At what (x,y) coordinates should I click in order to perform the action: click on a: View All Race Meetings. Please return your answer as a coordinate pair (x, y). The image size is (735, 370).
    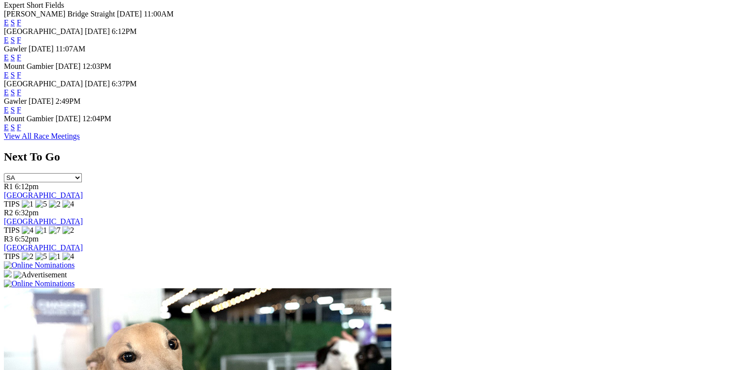
    Looking at the image, I should click on (42, 136).